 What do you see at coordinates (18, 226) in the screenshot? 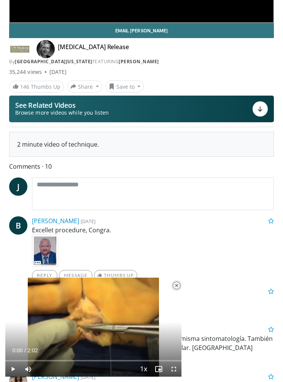
I see `span: B` at bounding box center [18, 226].